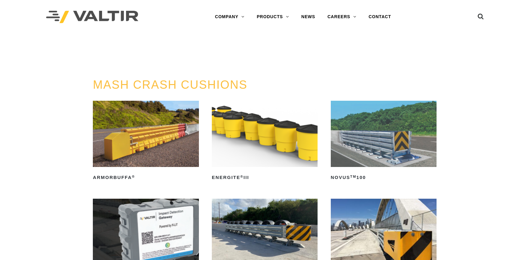  What do you see at coordinates (265, 177) in the screenshot?
I see `h2: ENERGITE III` at bounding box center [265, 177].